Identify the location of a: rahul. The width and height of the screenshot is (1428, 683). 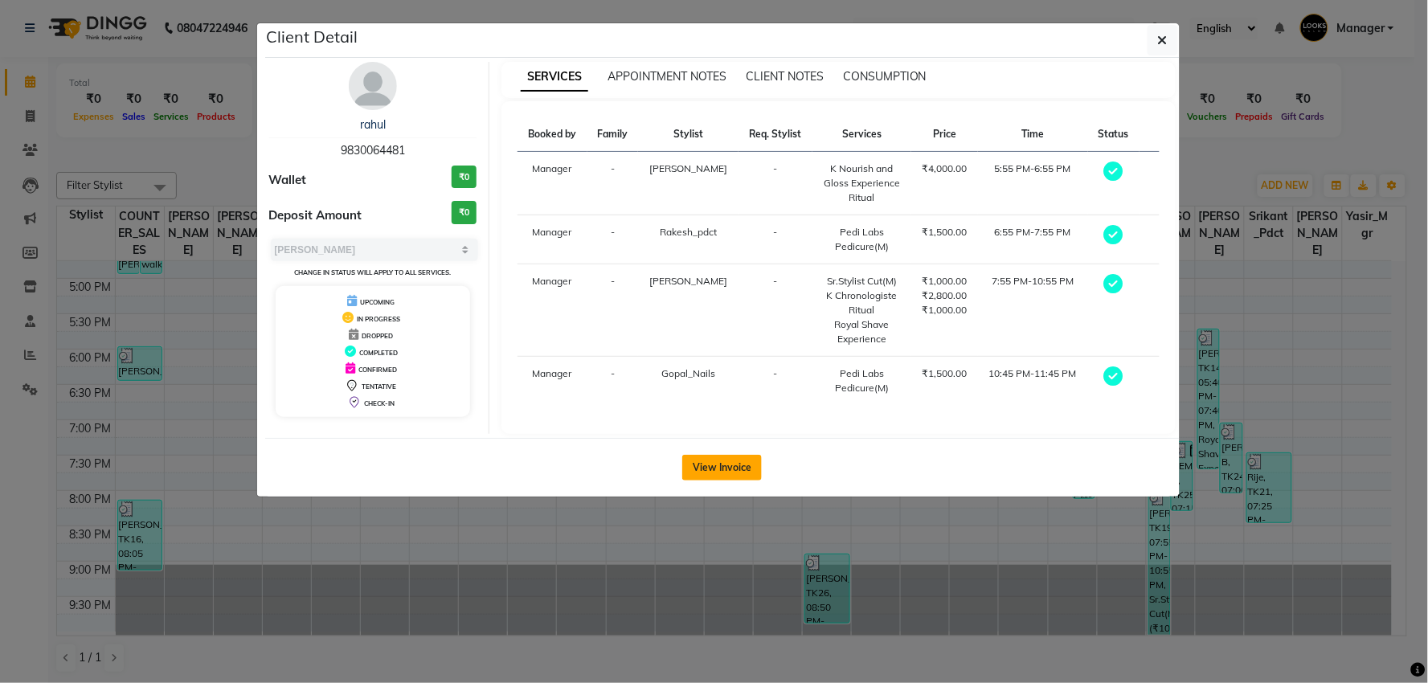
(373, 125).